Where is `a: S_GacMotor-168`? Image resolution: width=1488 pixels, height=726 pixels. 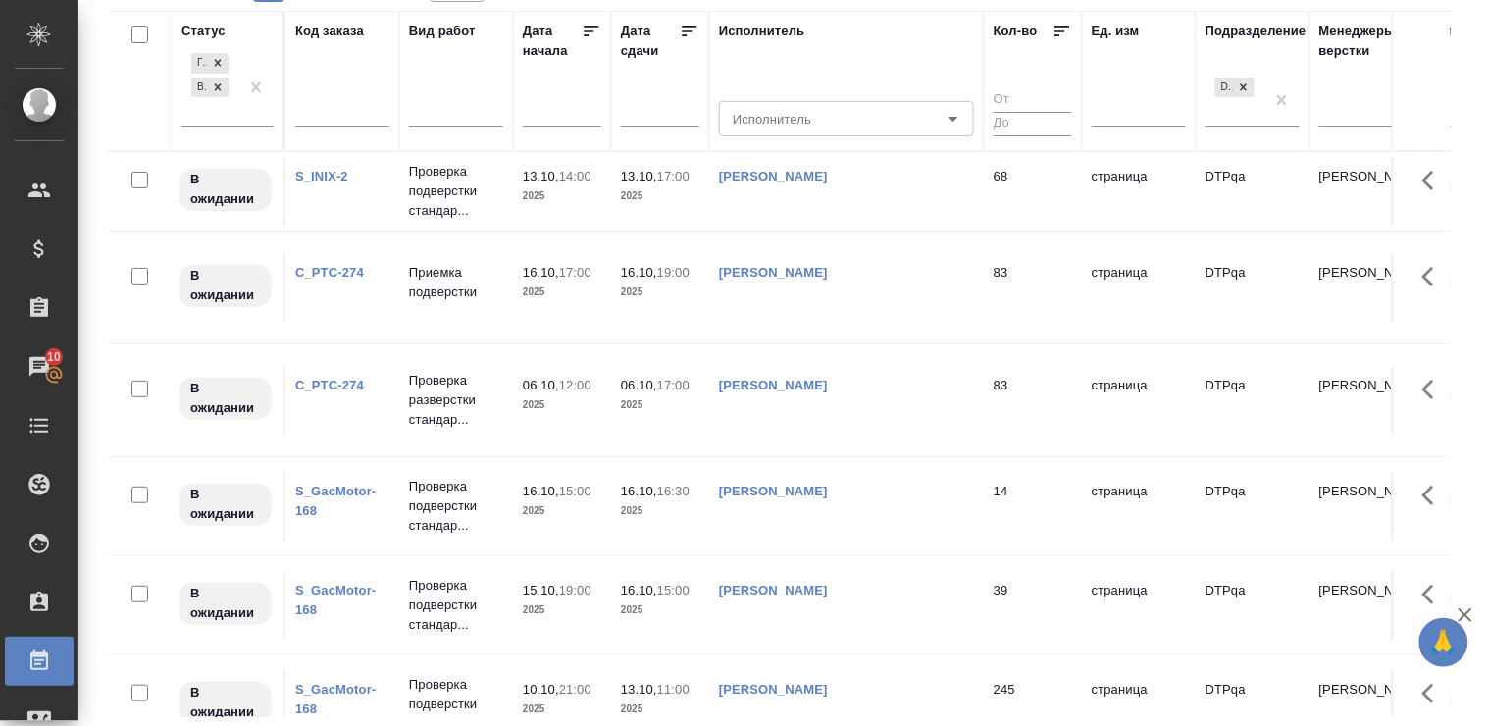 a: S_GacMotor-168 is located at coordinates (335, 599).